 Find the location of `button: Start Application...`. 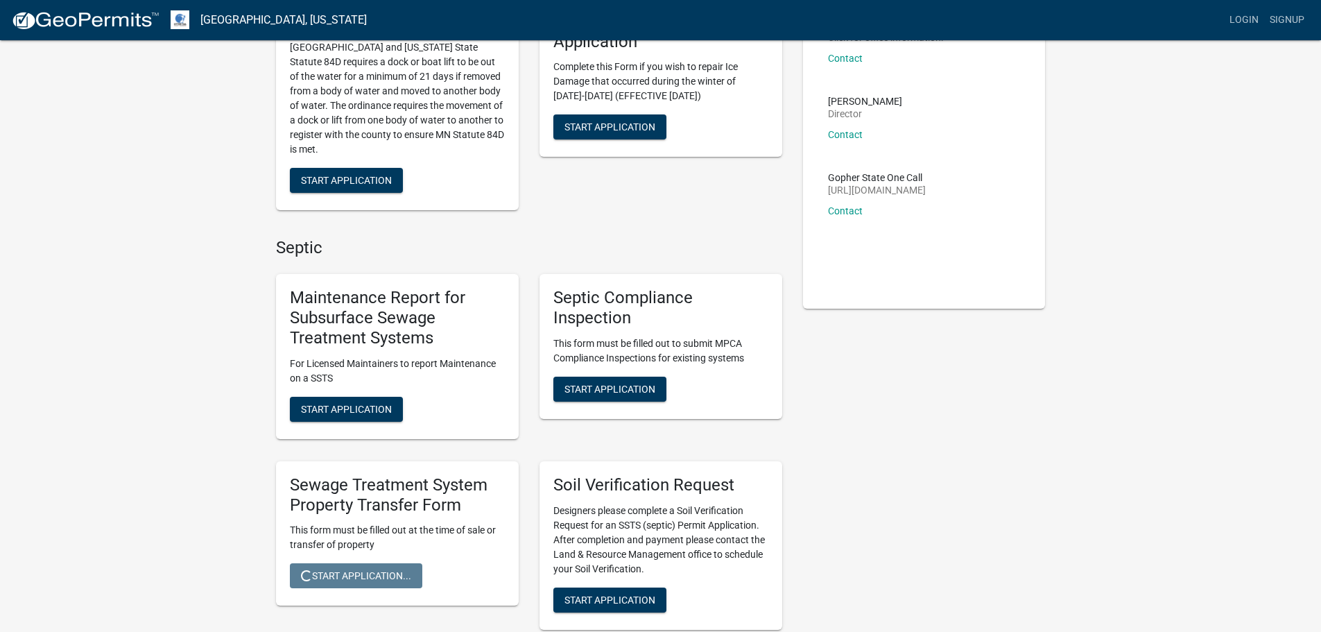

button: Start Application... is located at coordinates (356, 576).